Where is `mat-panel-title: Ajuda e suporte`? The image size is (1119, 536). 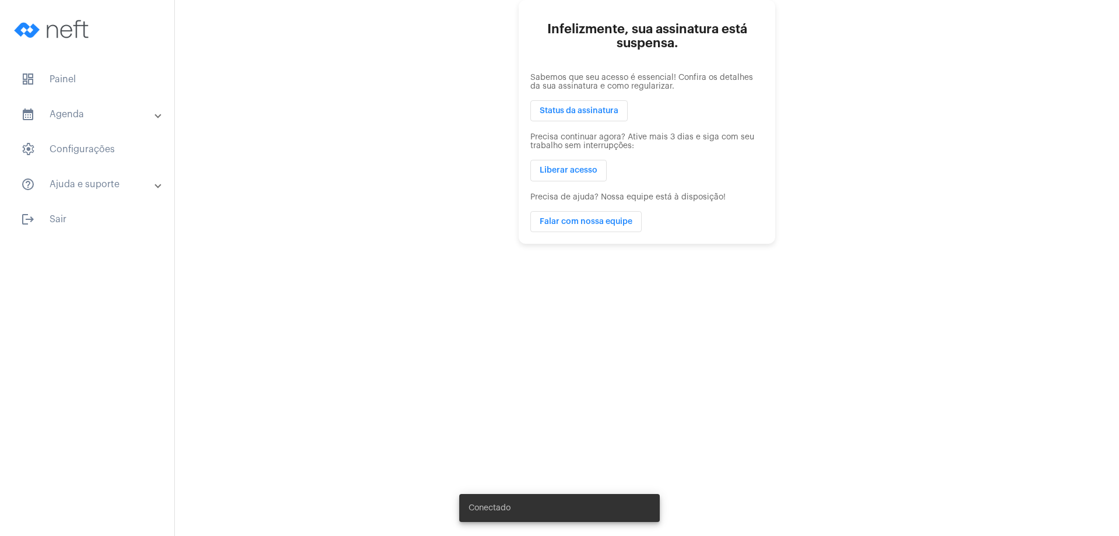
mat-panel-title: Ajuda e suporte is located at coordinates (88, 184).